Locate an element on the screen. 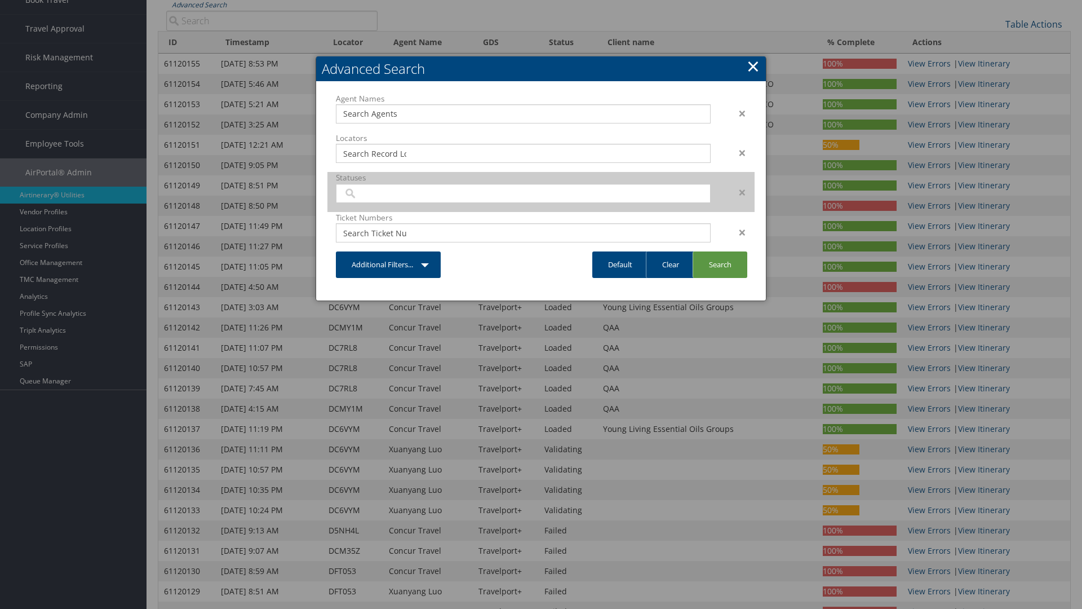  a: Additional Filters... is located at coordinates (388, 264).